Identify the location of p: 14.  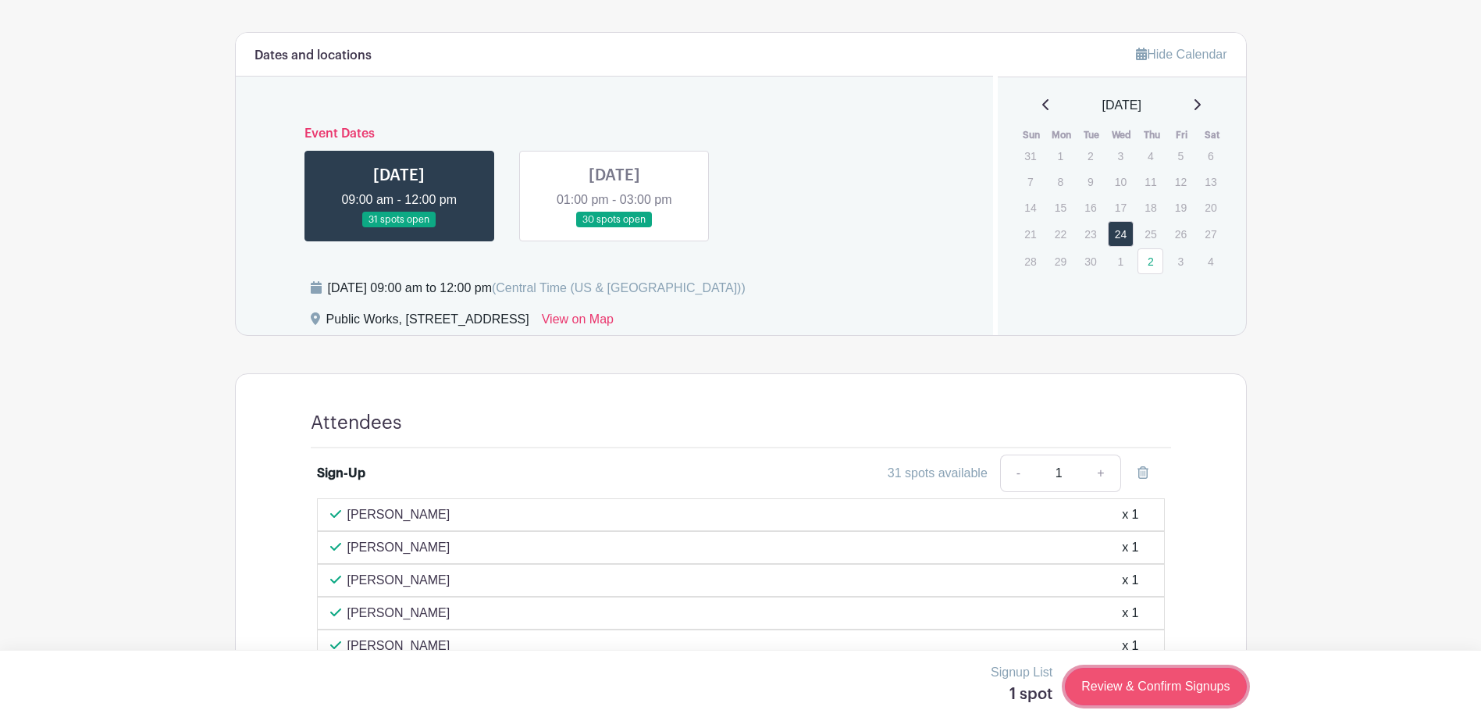
(1030, 207).